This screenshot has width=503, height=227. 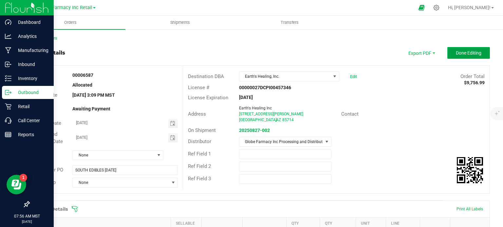 I want to click on span: Transfers, so click(x=289, y=23).